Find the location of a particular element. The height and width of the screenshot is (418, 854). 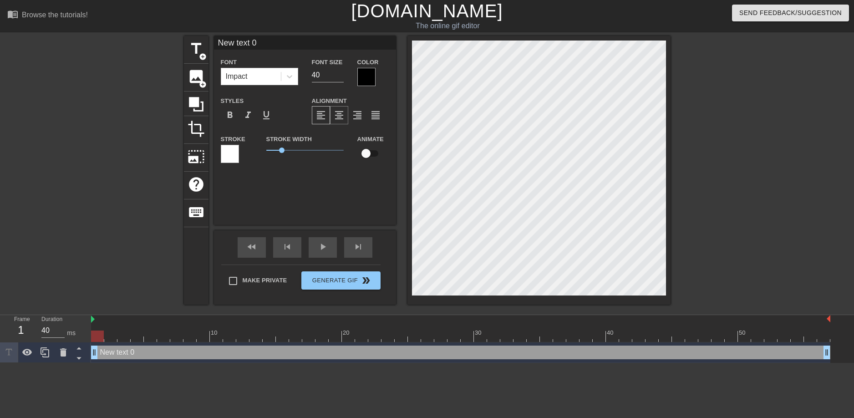

img: bound-end.png is located at coordinates (829, 319).